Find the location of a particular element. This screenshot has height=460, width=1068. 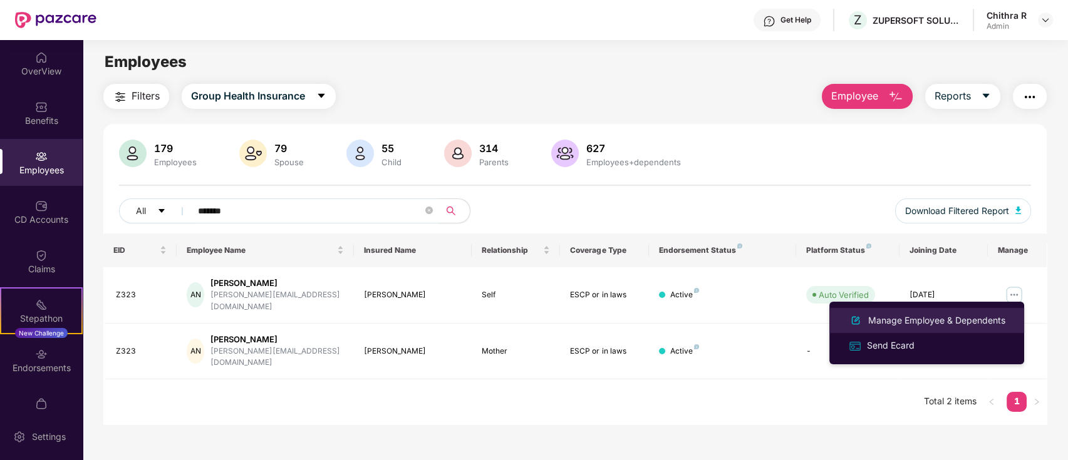

div: Child is located at coordinates (391, 162).